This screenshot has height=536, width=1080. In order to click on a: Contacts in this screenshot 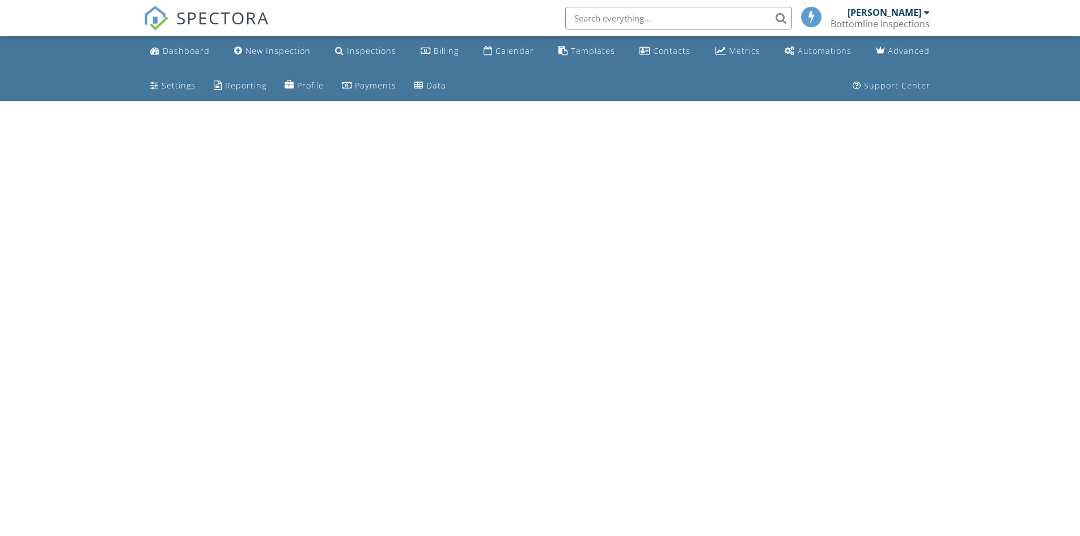, I will do `click(665, 51)`.